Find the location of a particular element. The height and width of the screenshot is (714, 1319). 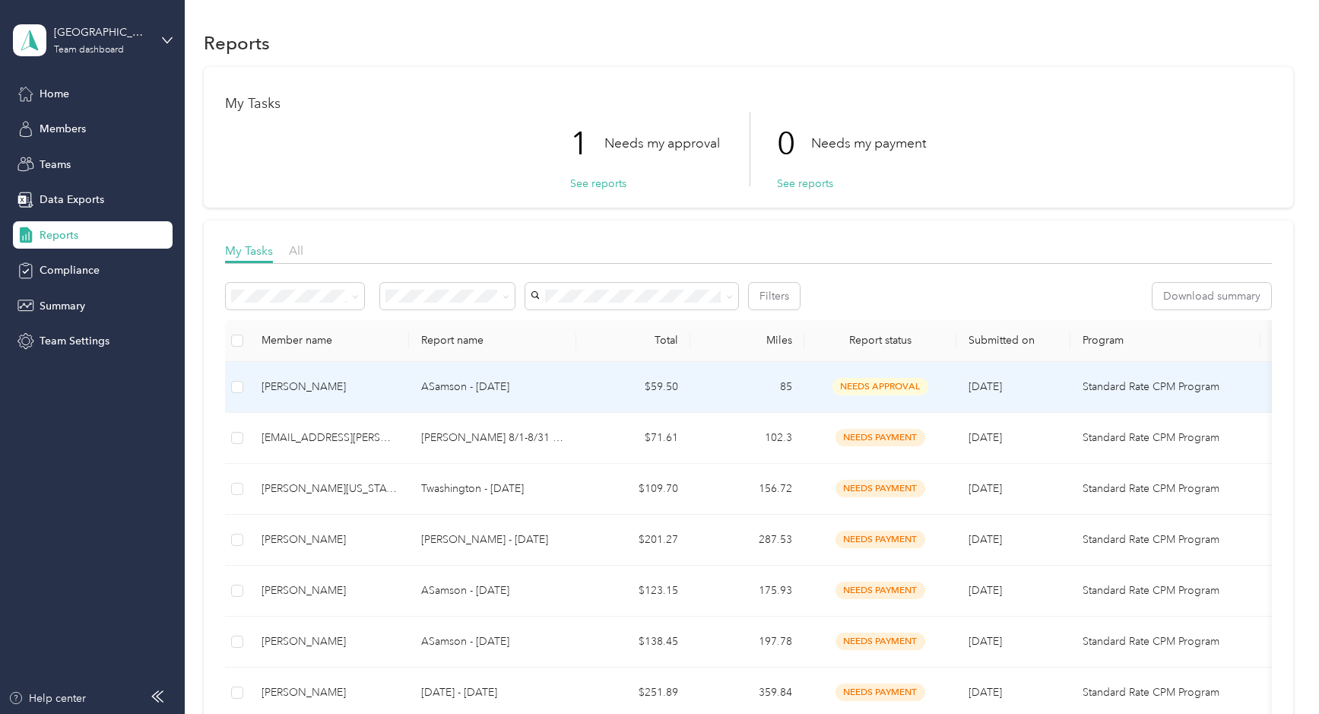

span: Report status is located at coordinates (880, 340).